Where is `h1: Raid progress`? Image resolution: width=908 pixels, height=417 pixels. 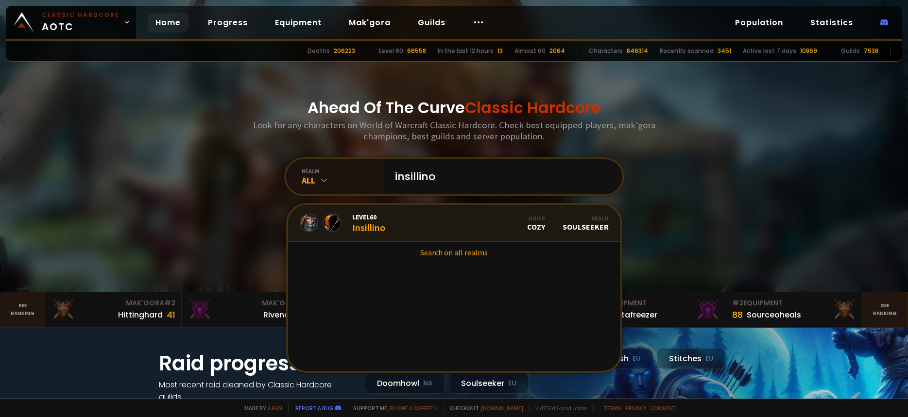 h1: Raid progress is located at coordinates (256, 364).